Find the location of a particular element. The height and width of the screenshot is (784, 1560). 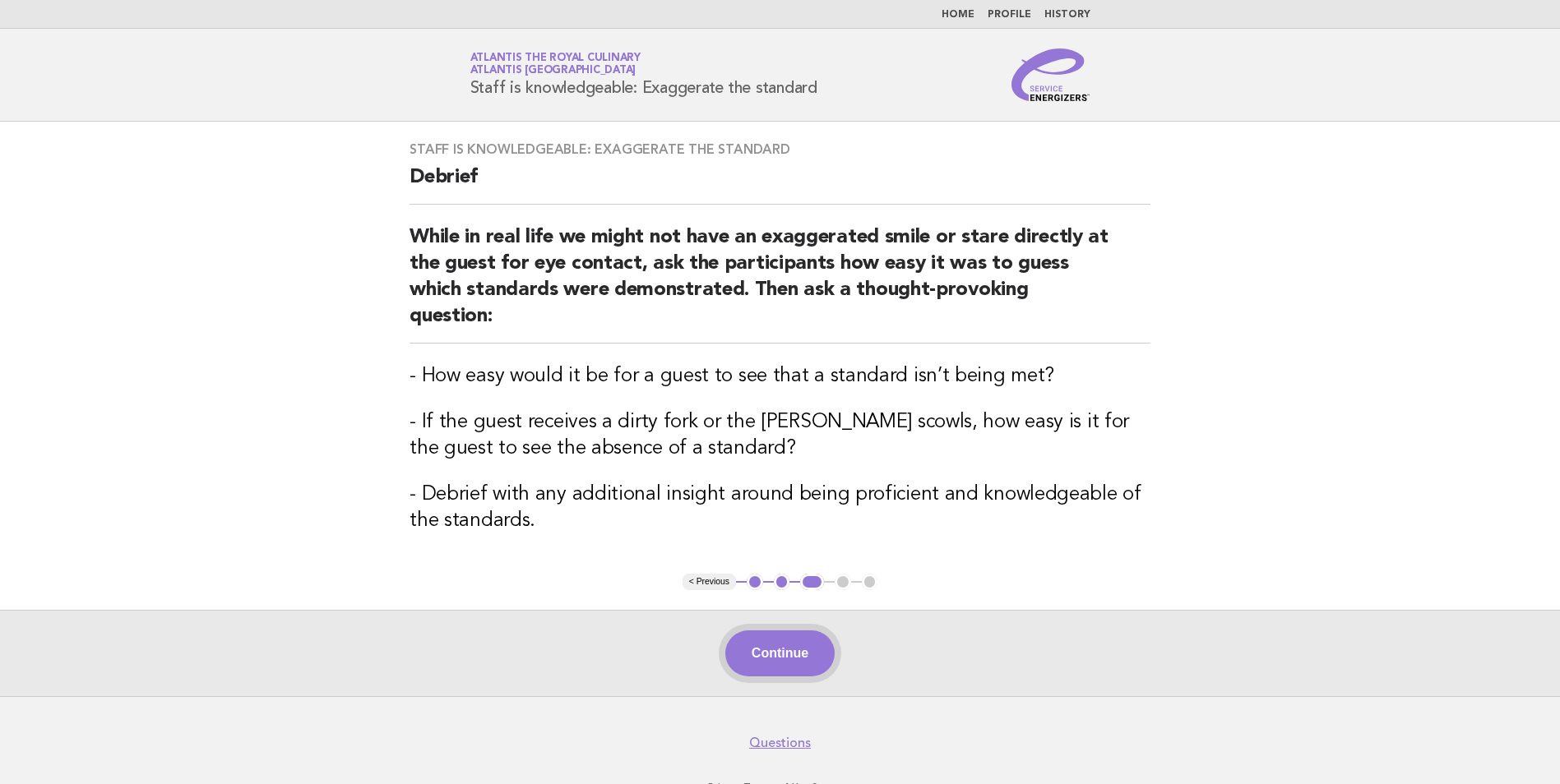

h2: While in real life we might not have an exaggerated smile or stare directly at the guest for eye ... is located at coordinates (780, 283).